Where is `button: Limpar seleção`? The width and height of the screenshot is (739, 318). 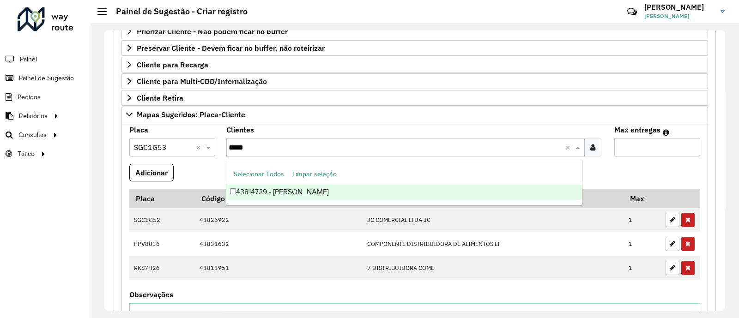
button: Limpar seleção is located at coordinates (315, 174).